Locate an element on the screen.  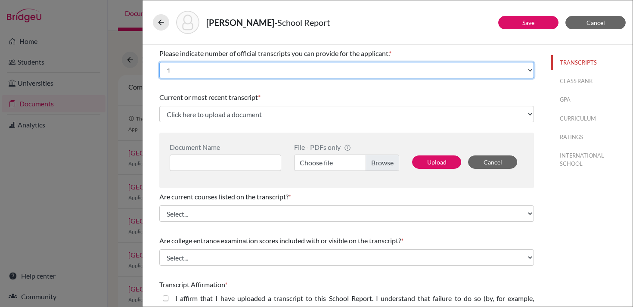
span: Please indicate number of official transcripts you can provide for the applicant. is located at coordinates (274, 53).